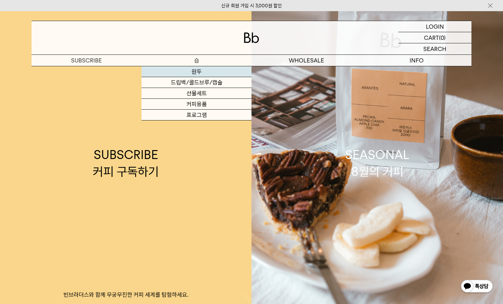 This screenshot has width=503, height=304. Describe the element at coordinates (477, 287) in the screenshot. I see `img: 카카오톡 채널 1:1 채팅 버튼` at that location.